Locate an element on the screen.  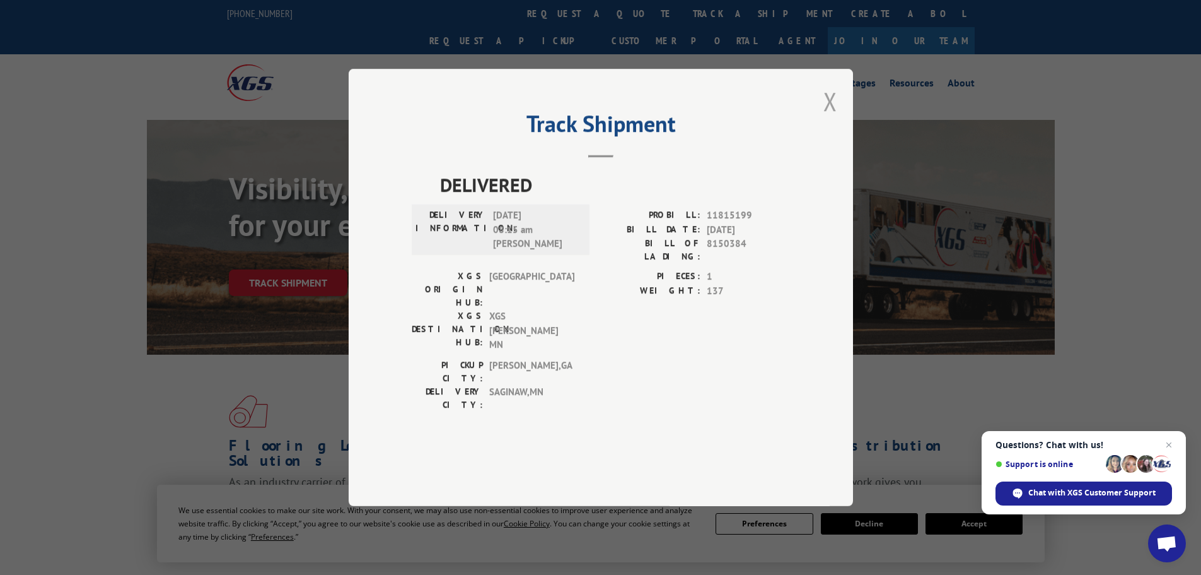
button: Close modal is located at coordinates (831, 101).